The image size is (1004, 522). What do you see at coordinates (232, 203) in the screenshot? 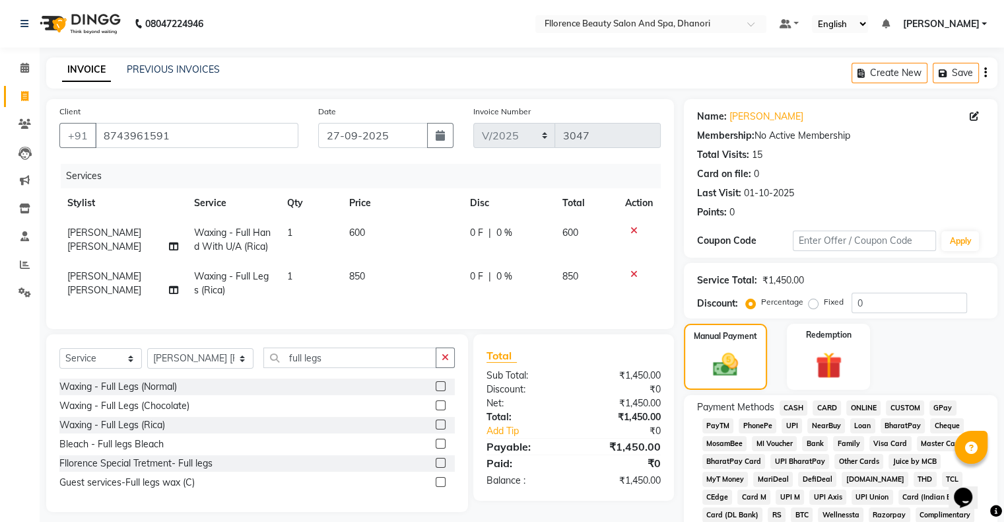
I see `th: Service` at bounding box center [232, 203].